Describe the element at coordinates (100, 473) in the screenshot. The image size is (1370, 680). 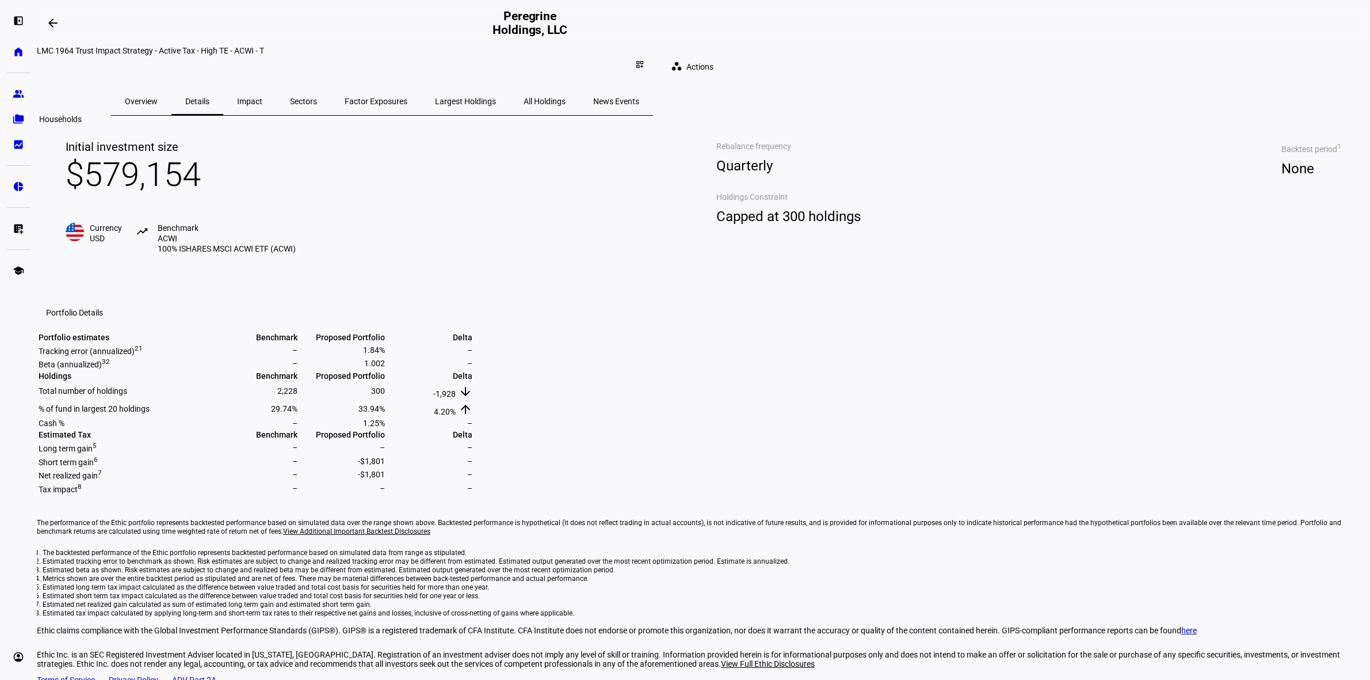
I see `sup: 7` at that location.